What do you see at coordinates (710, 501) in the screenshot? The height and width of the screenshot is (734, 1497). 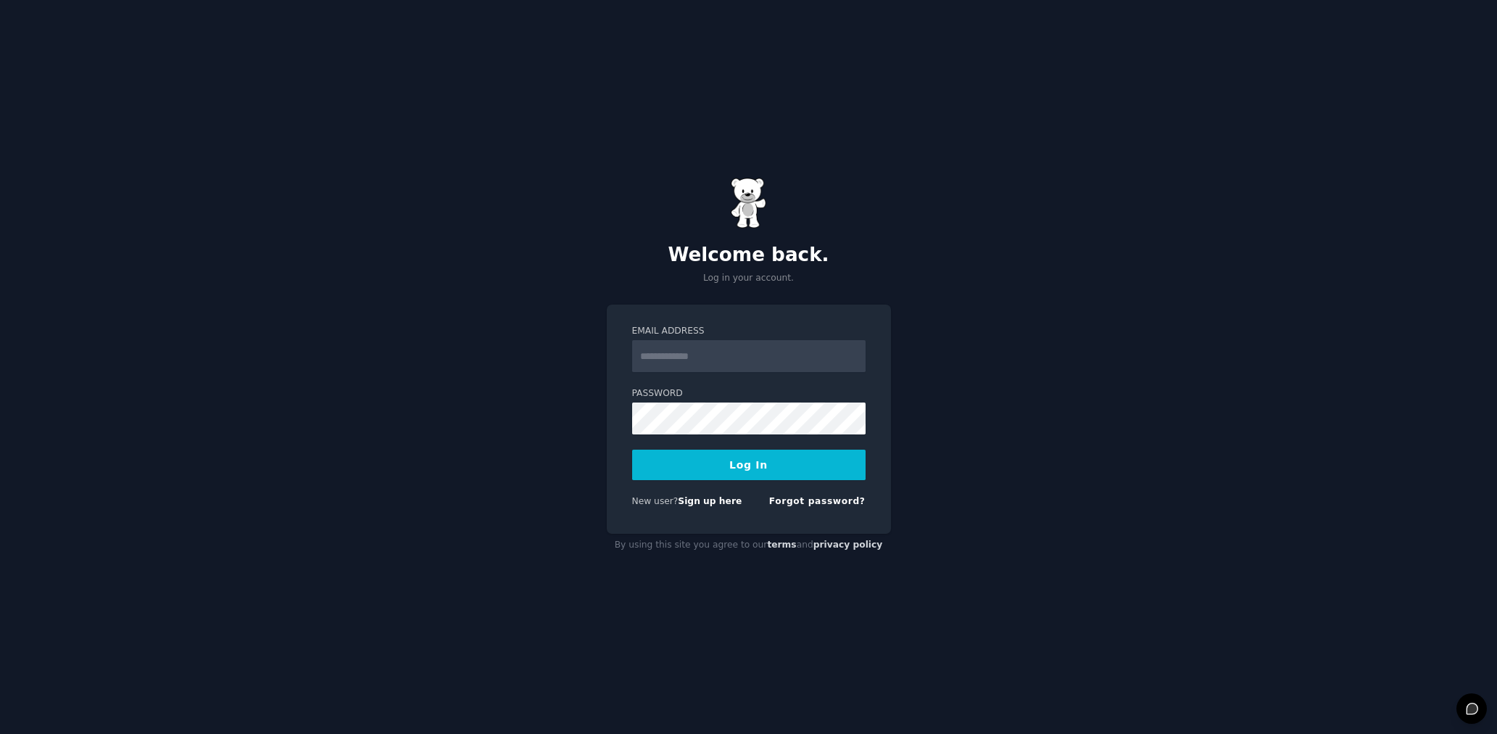 I see `a: Sign up here` at bounding box center [710, 501].